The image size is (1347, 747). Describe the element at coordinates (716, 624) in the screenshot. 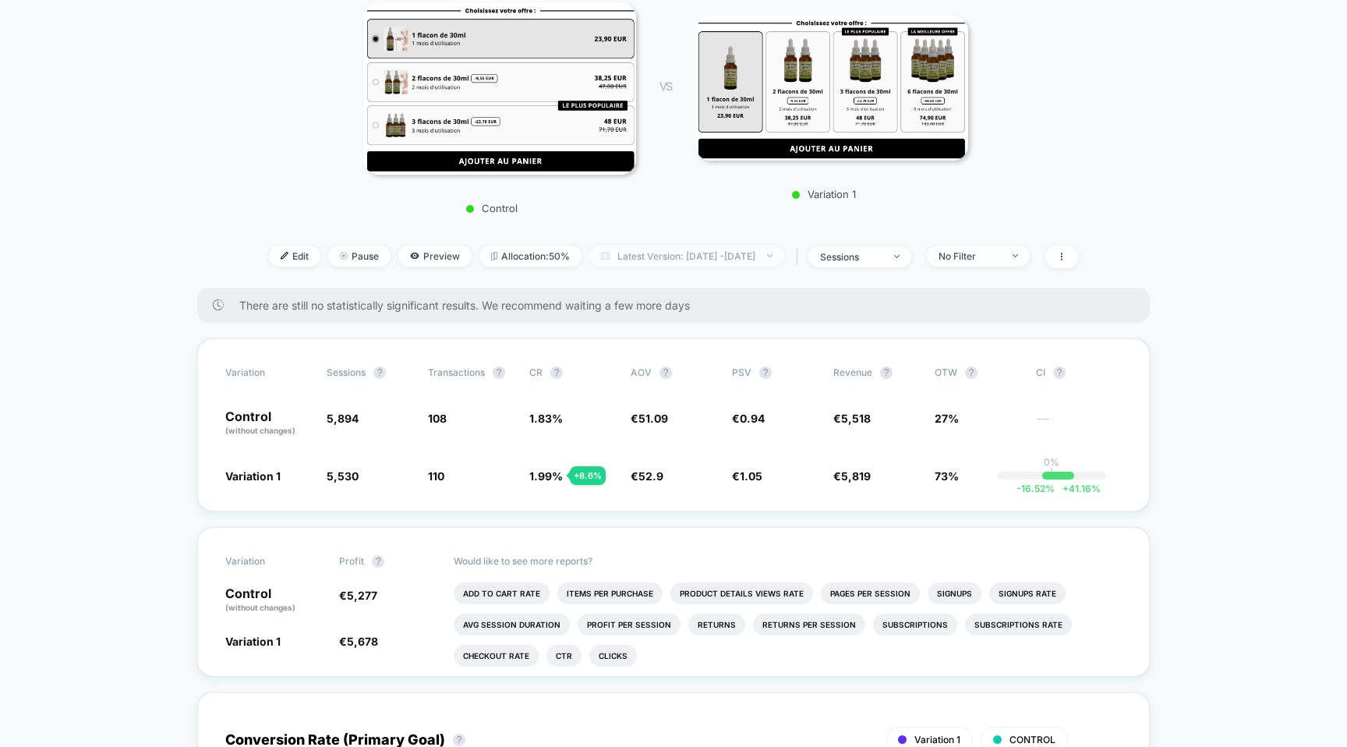

I see `li: Returns` at that location.